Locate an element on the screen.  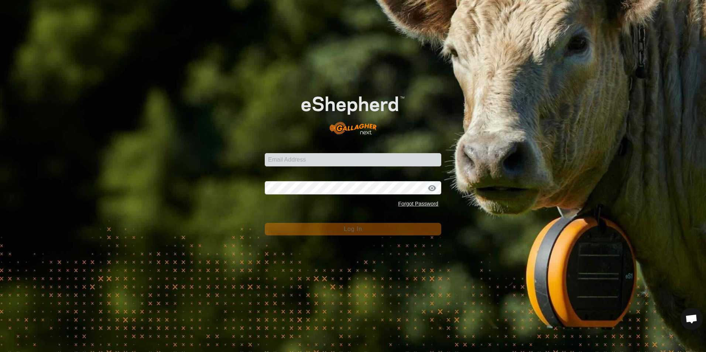
button: Log In is located at coordinates (353, 229).